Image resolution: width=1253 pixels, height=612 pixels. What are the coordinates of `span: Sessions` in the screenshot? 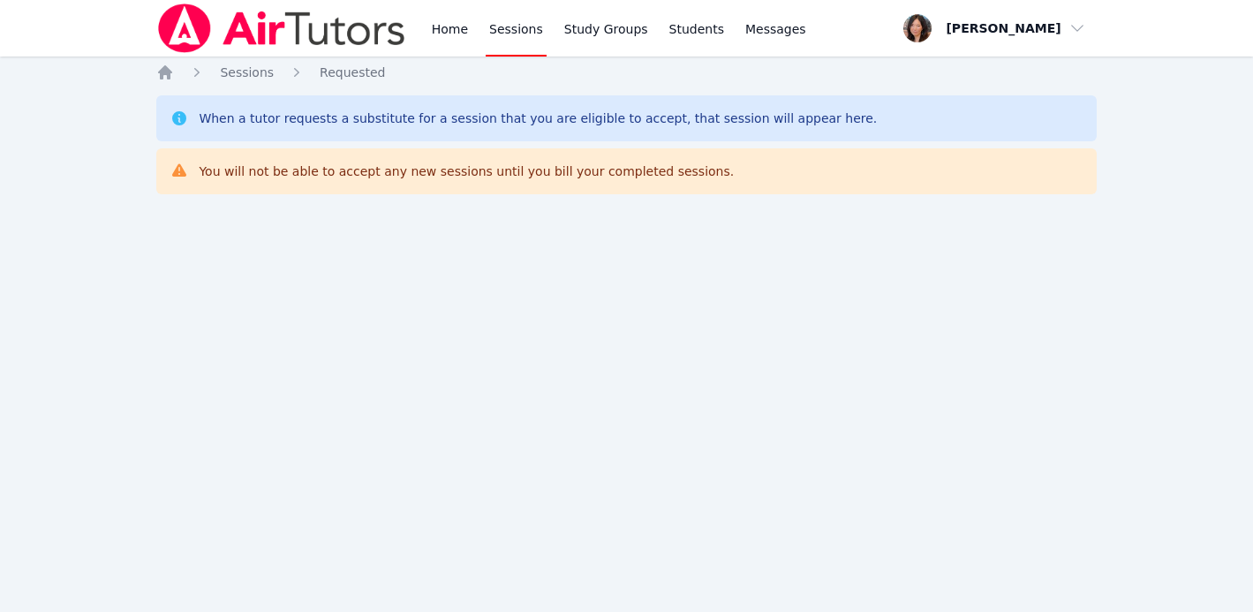 It's located at (246, 72).